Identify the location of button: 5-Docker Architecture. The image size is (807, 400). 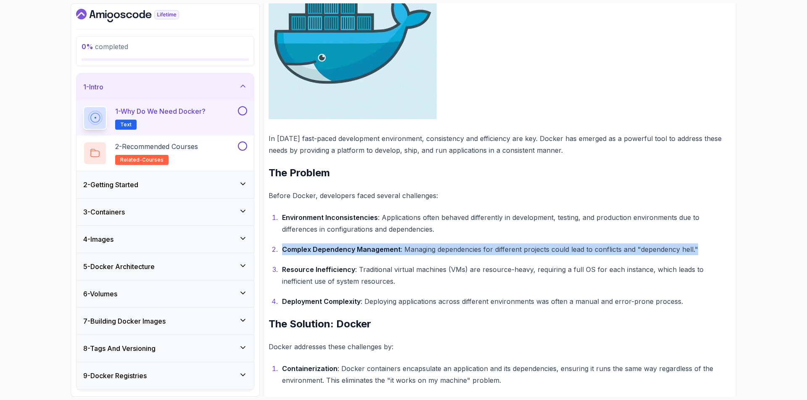
(165, 267).